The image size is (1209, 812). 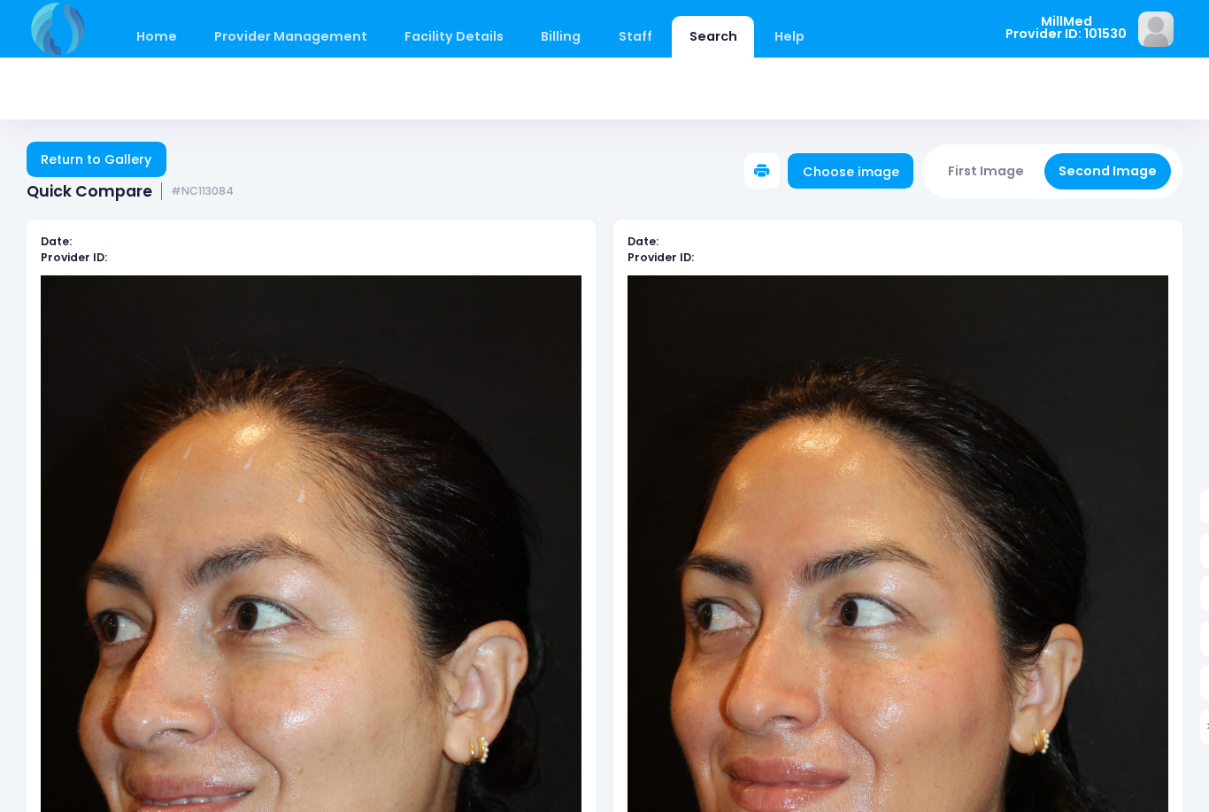 What do you see at coordinates (635, 36) in the screenshot?
I see `a: Staff` at bounding box center [635, 36].